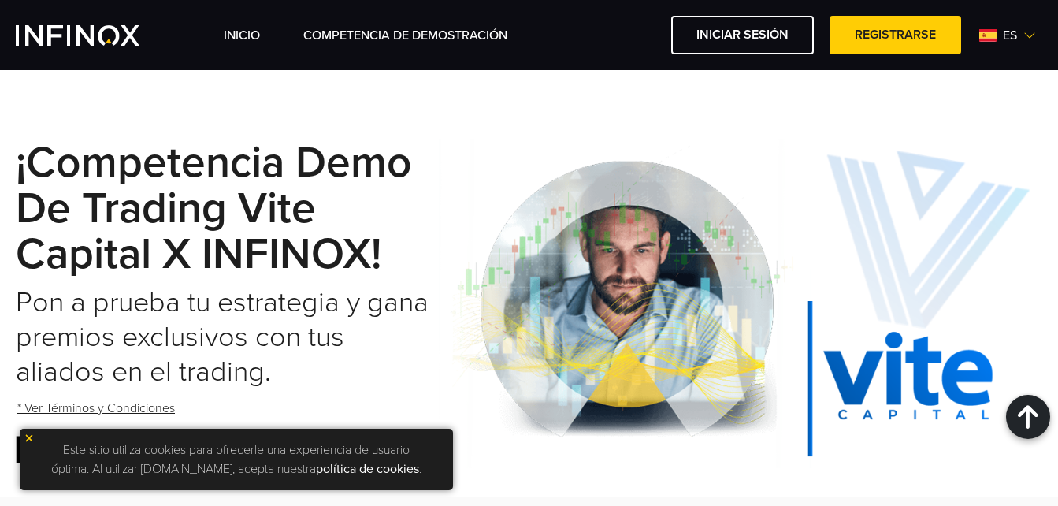 This screenshot has height=506, width=1058. What do you see at coordinates (242, 35) in the screenshot?
I see `a: INICIO` at bounding box center [242, 35].